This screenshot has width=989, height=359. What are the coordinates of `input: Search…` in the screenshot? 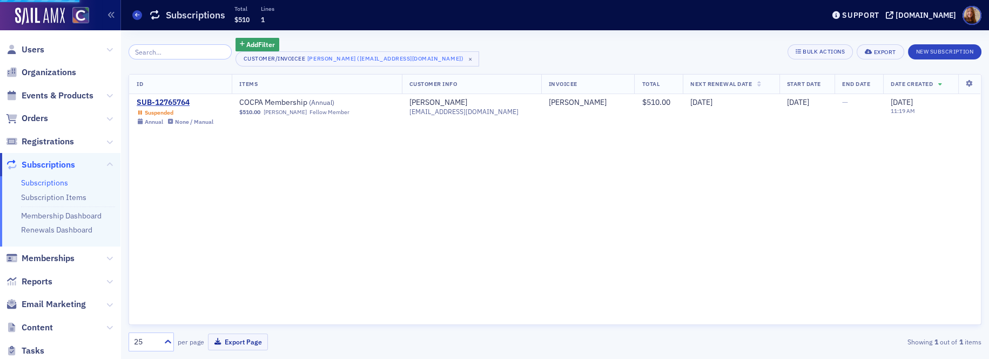 It's located at (180, 52).